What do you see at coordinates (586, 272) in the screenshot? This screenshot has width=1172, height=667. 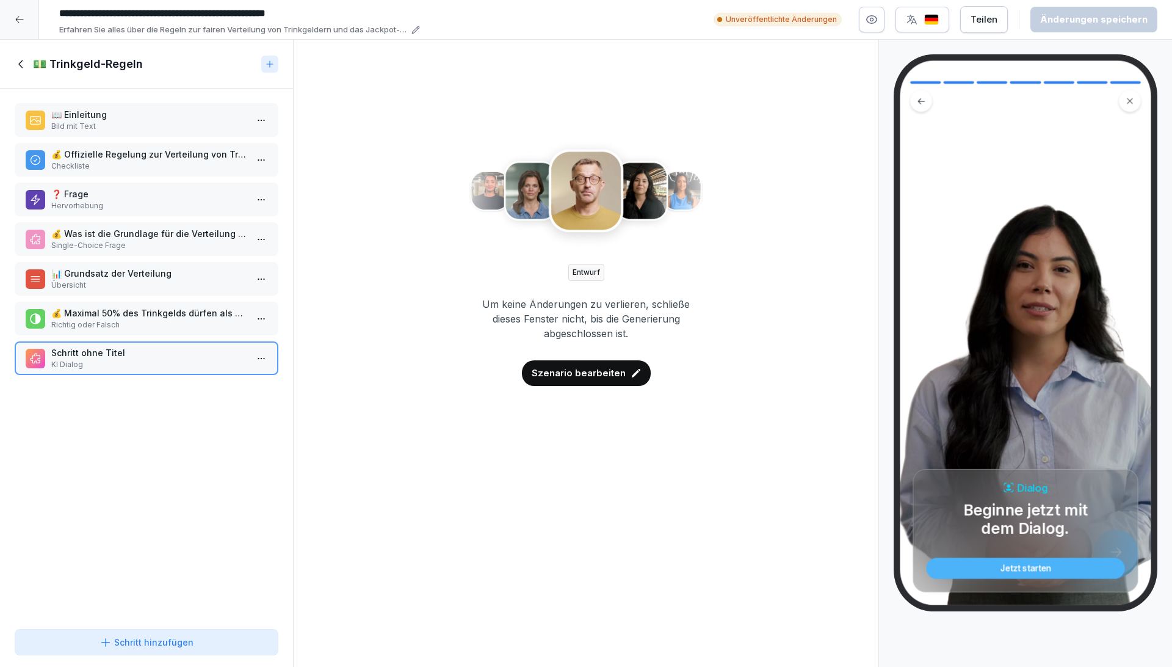 I see `div: Entwurf` at bounding box center [586, 272].